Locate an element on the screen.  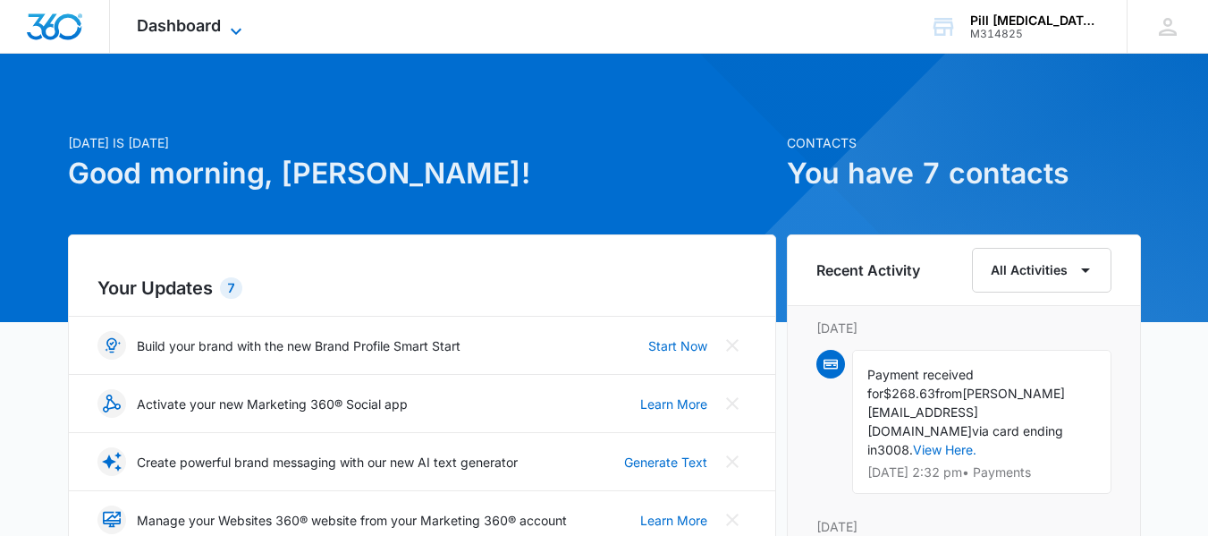
span: Payment received for is located at coordinates (920, 384).